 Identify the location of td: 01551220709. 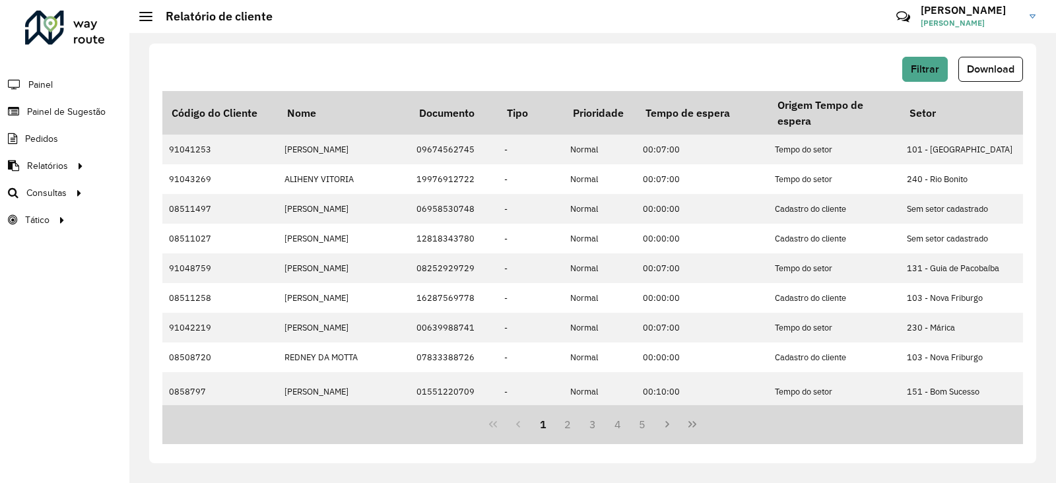
(454, 391).